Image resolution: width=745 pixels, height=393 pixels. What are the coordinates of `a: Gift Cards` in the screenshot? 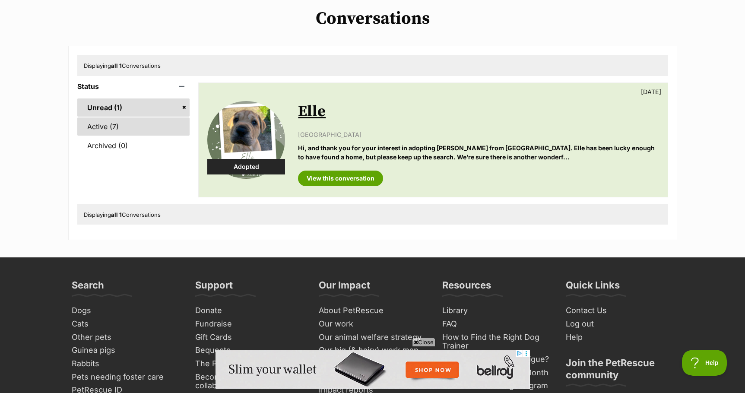 It's located at (249, 337).